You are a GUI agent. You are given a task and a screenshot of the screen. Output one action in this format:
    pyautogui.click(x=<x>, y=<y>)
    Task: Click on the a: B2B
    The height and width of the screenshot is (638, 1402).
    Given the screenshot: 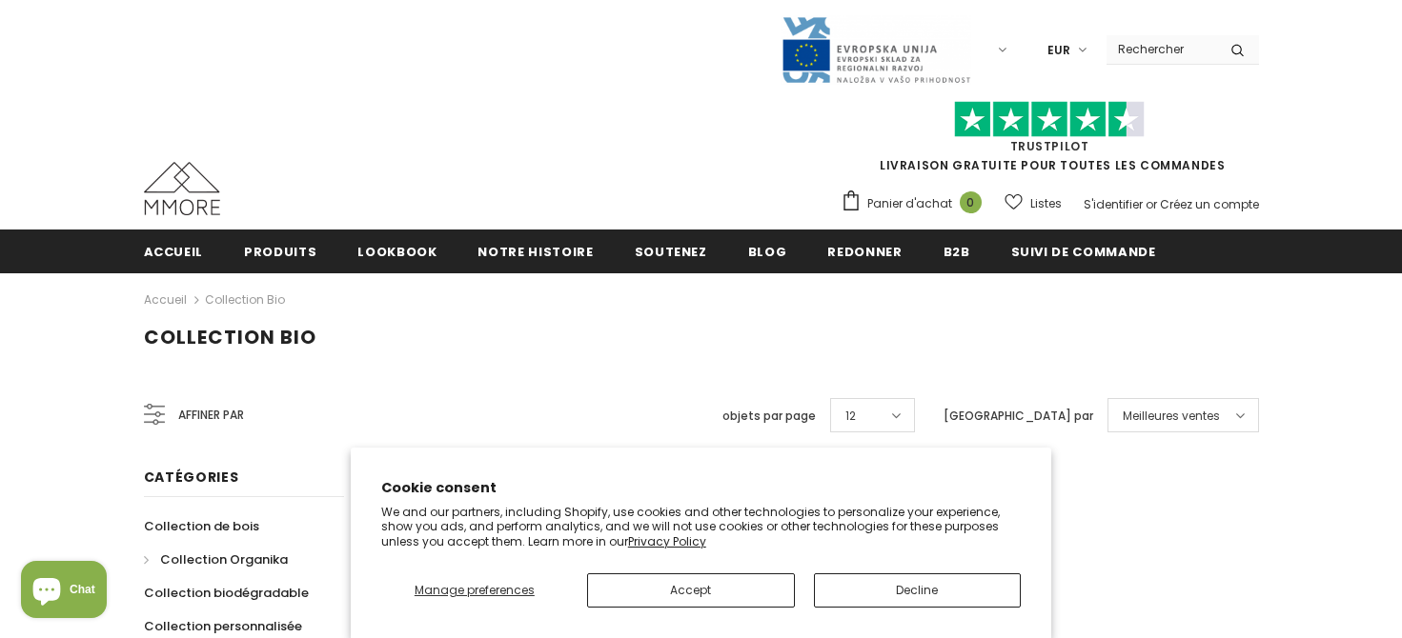 What is the action you would take?
    pyautogui.click(x=957, y=251)
    